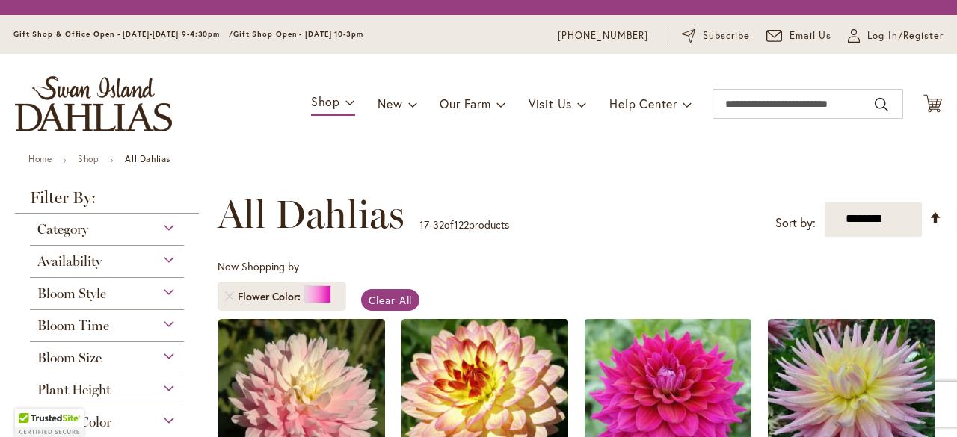  Describe the element at coordinates (389, 103) in the screenshot. I see `span: New` at that location.